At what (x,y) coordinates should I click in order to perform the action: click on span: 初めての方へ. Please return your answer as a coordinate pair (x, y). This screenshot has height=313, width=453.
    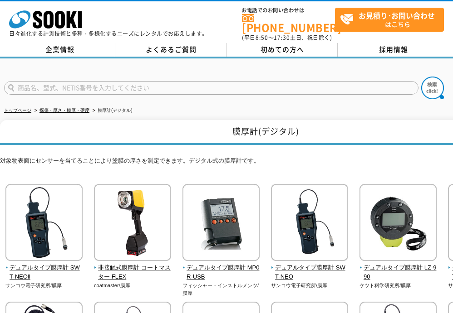
    Looking at the image, I should click on (282, 49).